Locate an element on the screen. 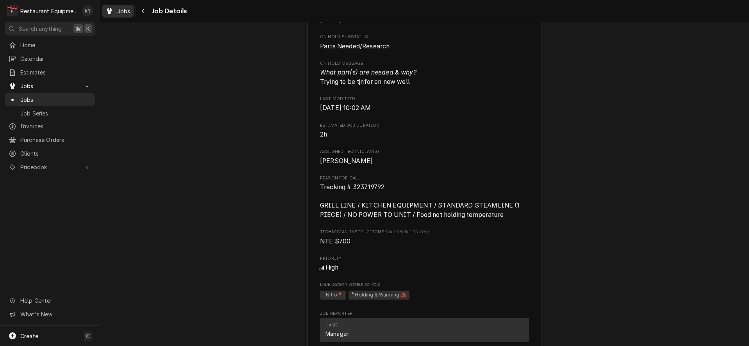 The height and width of the screenshot is (346, 749). div: KR is located at coordinates (87, 11).